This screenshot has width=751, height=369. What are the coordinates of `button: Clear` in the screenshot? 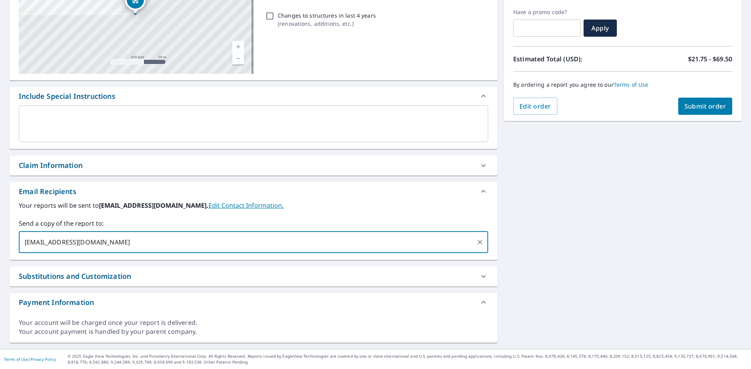 It's located at (480, 242).